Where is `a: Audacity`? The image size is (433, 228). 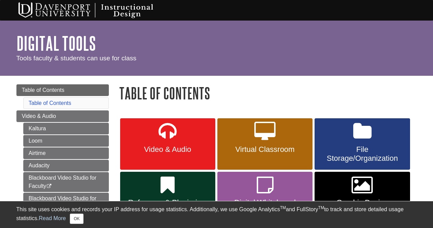
a: Audacity is located at coordinates (66, 165).